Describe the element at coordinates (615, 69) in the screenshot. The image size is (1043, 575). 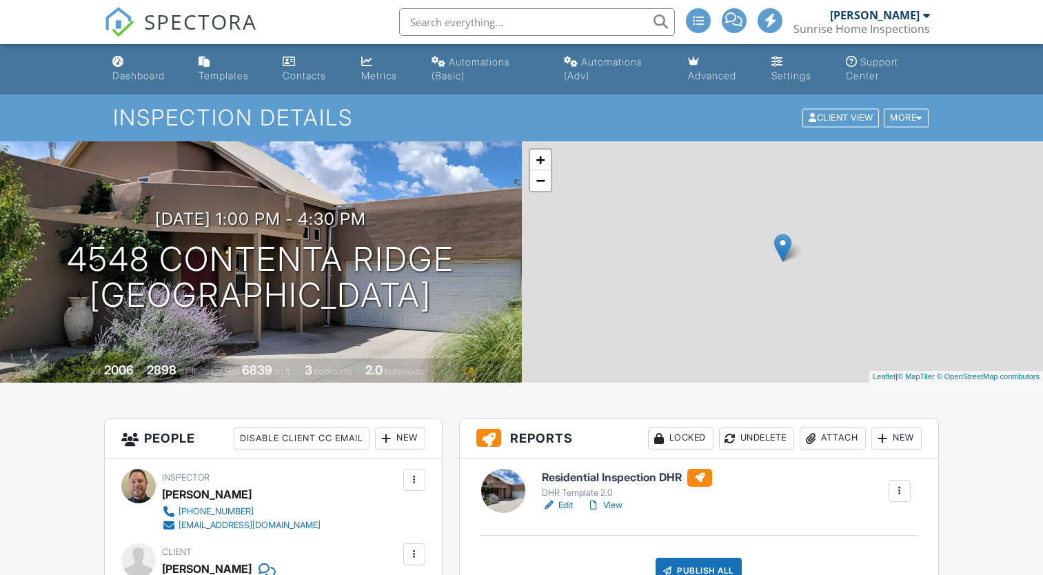
I see `a: Automations (Advanced)` at that location.